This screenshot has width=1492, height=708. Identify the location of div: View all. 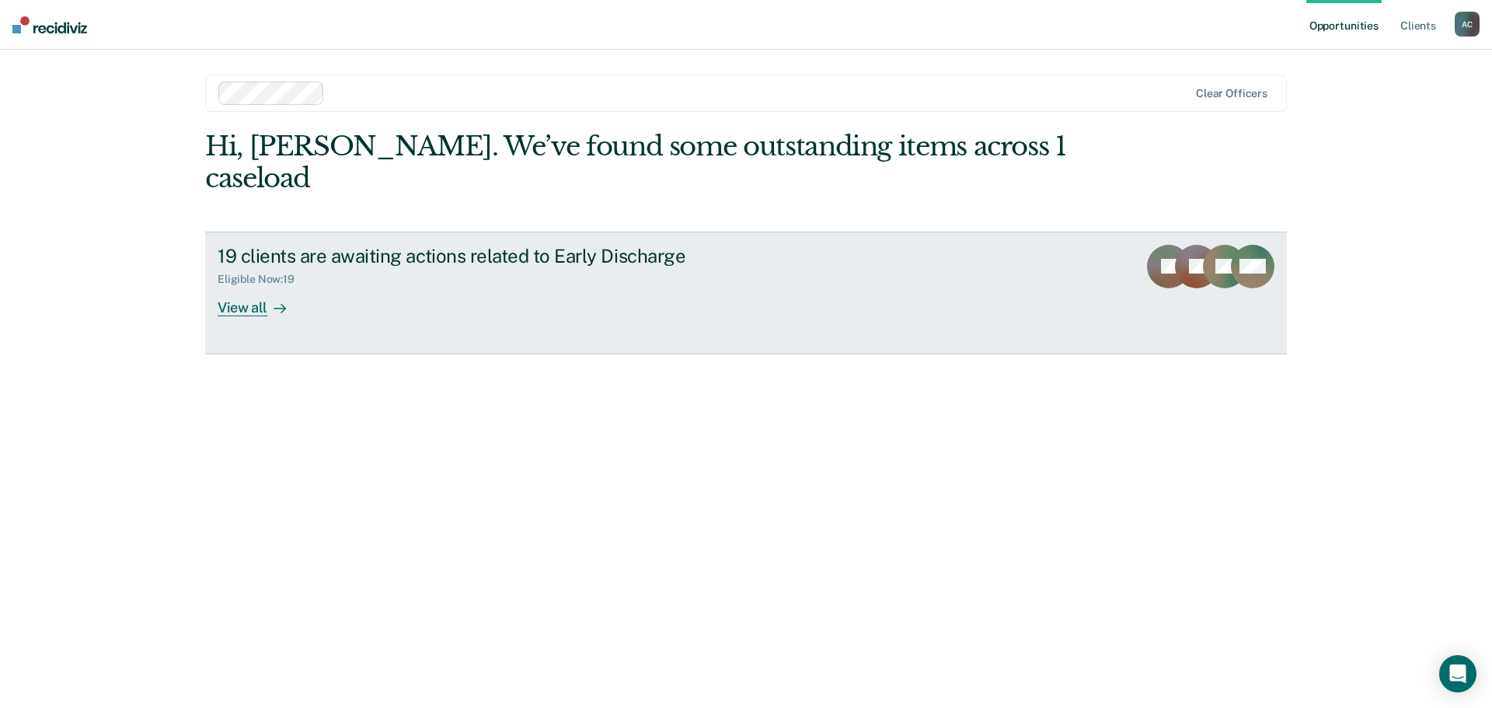
(261, 301).